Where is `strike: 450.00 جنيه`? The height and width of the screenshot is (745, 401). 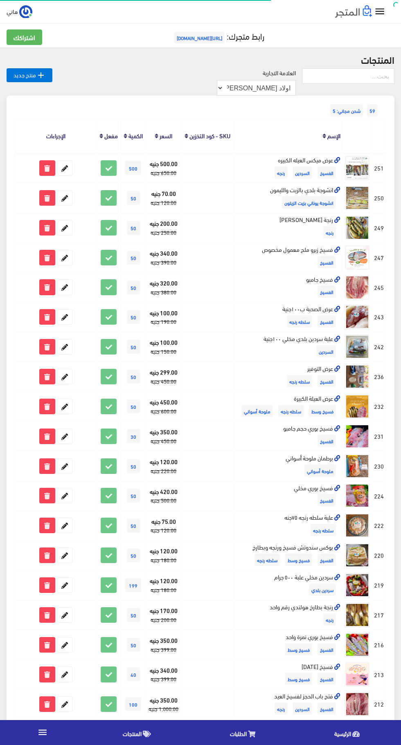 strike: 450.00 جنيه is located at coordinates (163, 441).